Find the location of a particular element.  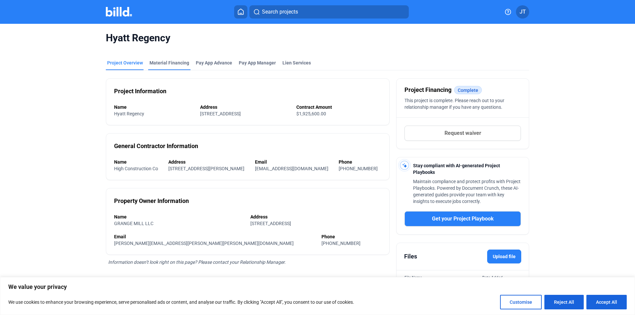

button: Search projects is located at coordinates (329, 12).